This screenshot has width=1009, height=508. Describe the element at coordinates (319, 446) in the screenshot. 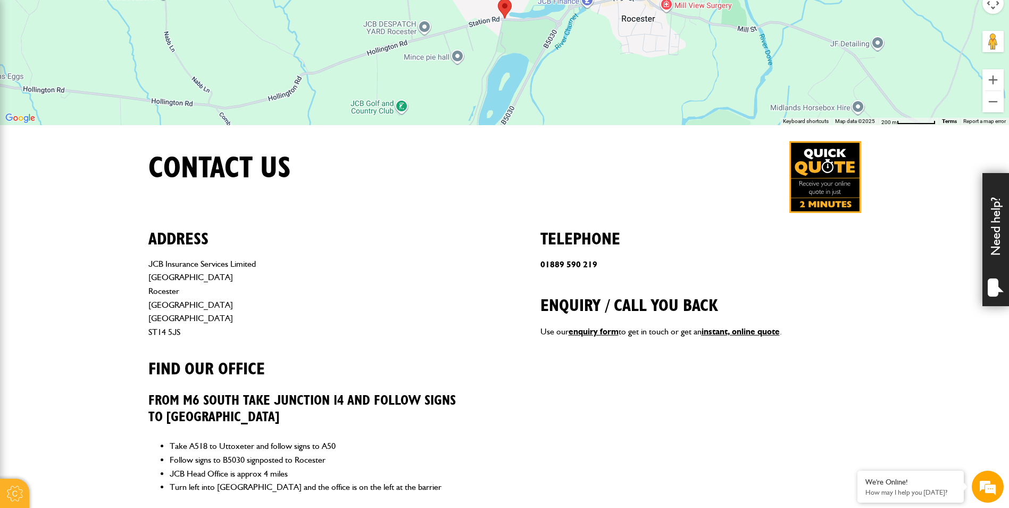

I see `li: Take A518 to Uttoxeter and follow signs to A50` at that location.